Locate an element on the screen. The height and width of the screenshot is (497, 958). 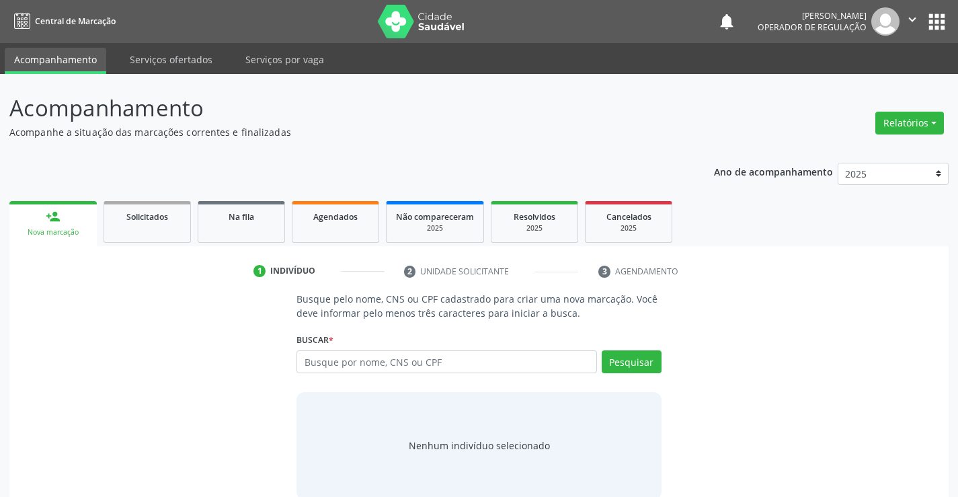
label: Buscar is located at coordinates (315, 339).